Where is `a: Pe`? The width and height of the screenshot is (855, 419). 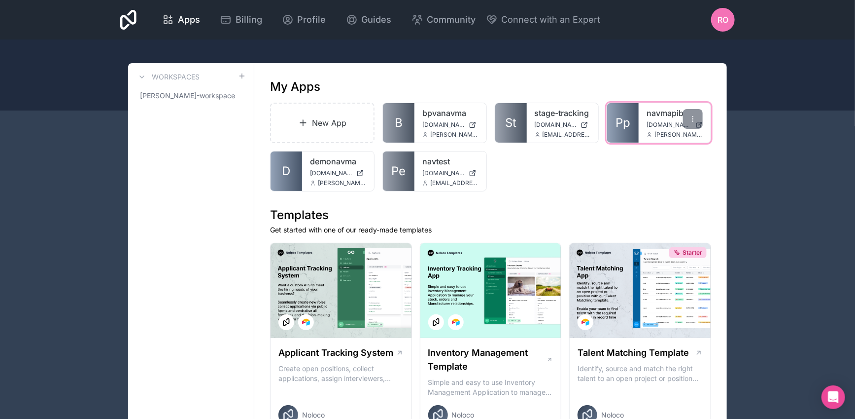 a: Pe is located at coordinates (399, 171).